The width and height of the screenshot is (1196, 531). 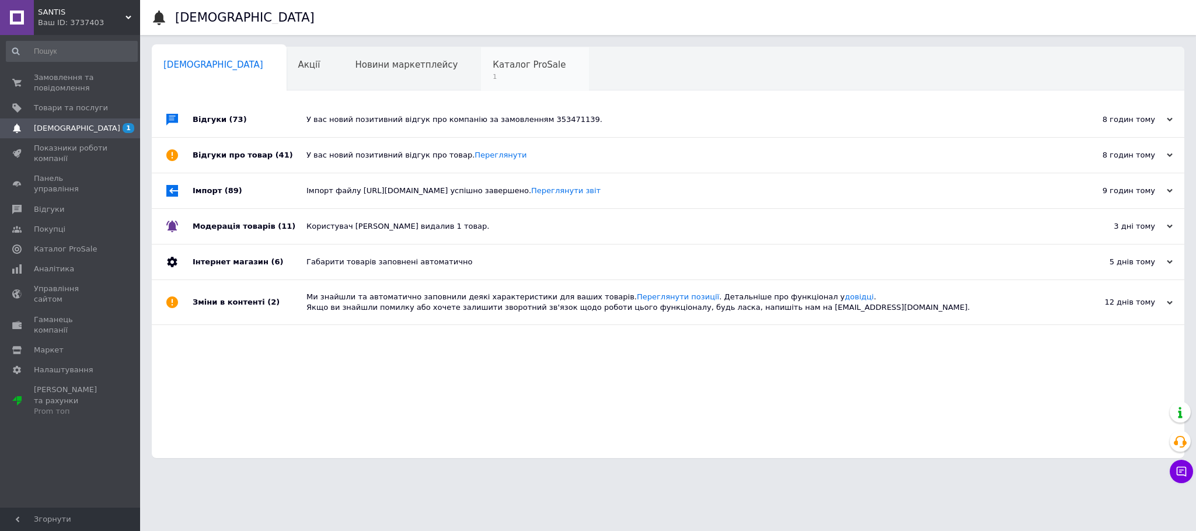 What do you see at coordinates (249, 120) in the screenshot?
I see `div: Відгуки` at bounding box center [249, 120].